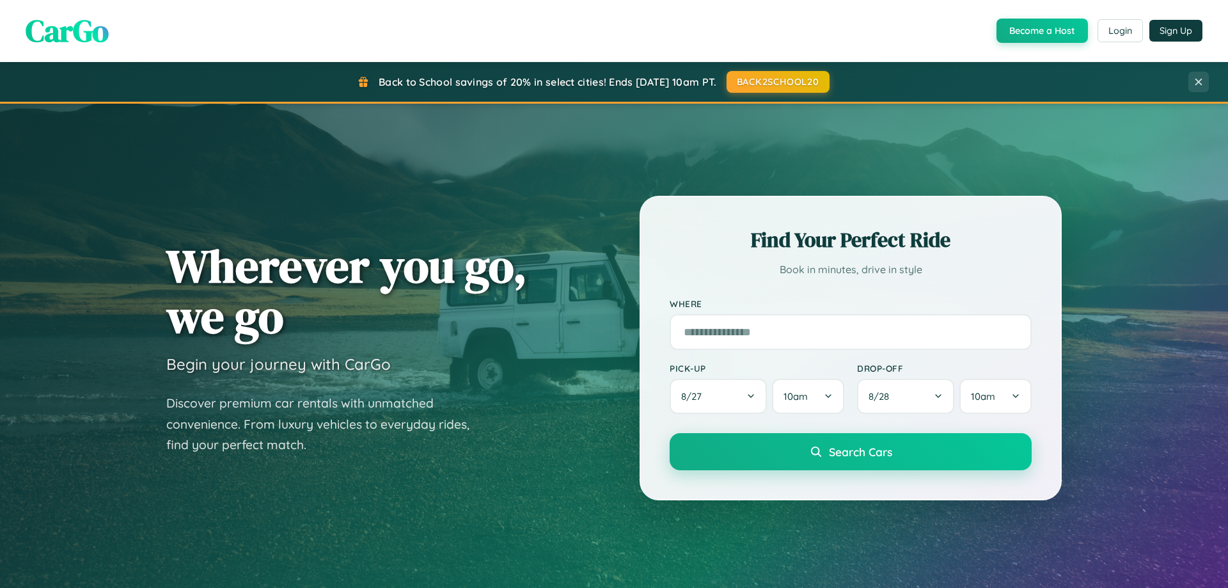 Image resolution: width=1228 pixels, height=588 pixels. Describe the element at coordinates (1042, 31) in the screenshot. I see `button: Become a Host` at that location.